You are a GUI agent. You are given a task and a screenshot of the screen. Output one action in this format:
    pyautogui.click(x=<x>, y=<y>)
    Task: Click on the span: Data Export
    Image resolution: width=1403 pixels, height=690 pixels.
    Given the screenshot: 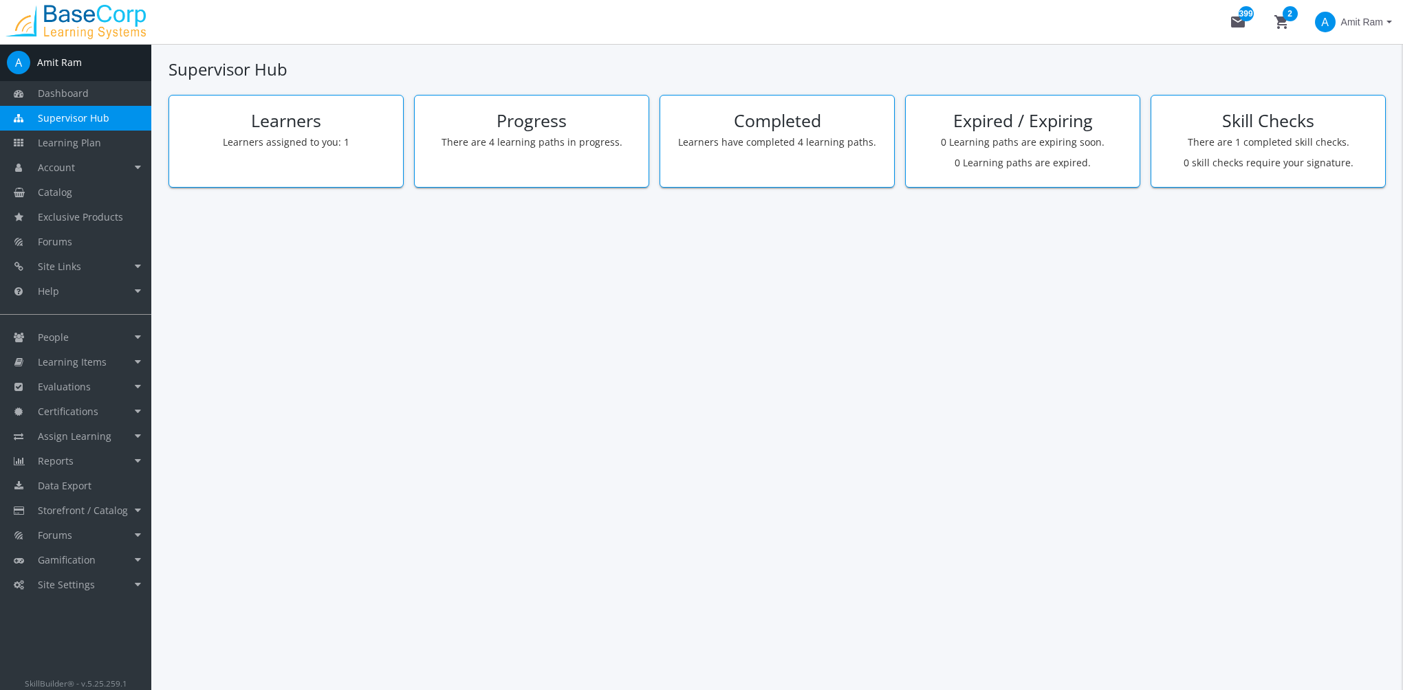 What is the action you would take?
    pyautogui.click(x=65, y=485)
    